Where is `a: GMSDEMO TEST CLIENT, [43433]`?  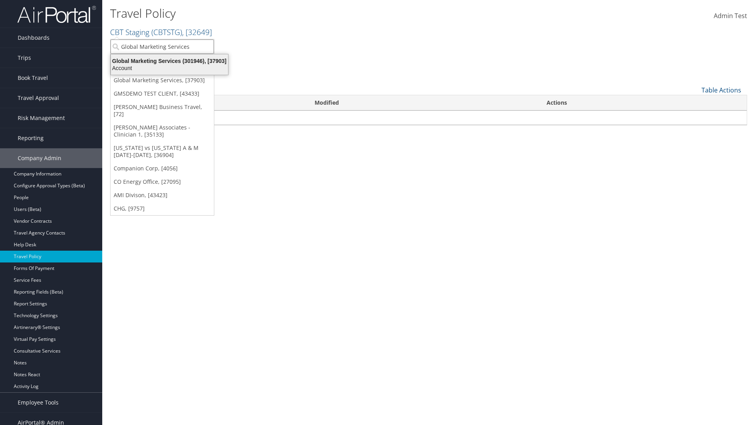
a: GMSDEMO TEST CLIENT, [43433] is located at coordinates (162, 94).